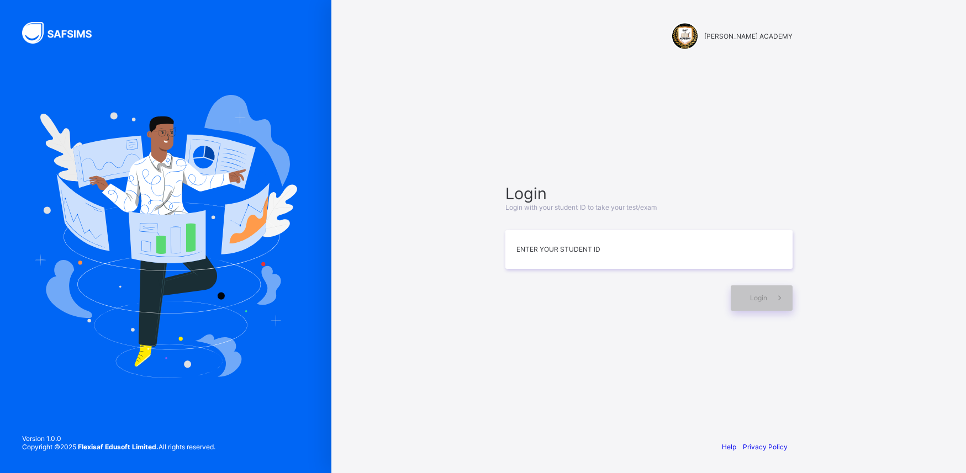 This screenshot has height=473, width=966. Describe the element at coordinates (581, 207) in the screenshot. I see `span: Login with your student ID to take your test/exam` at that location.